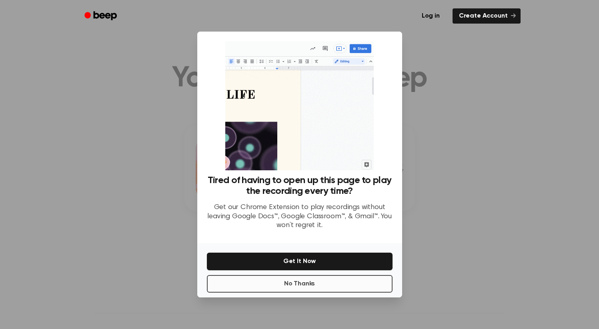 This screenshot has height=329, width=599. Describe the element at coordinates (300, 186) in the screenshot. I see `h3: Tired of having to open up this page to play the recording every time?` at that location.